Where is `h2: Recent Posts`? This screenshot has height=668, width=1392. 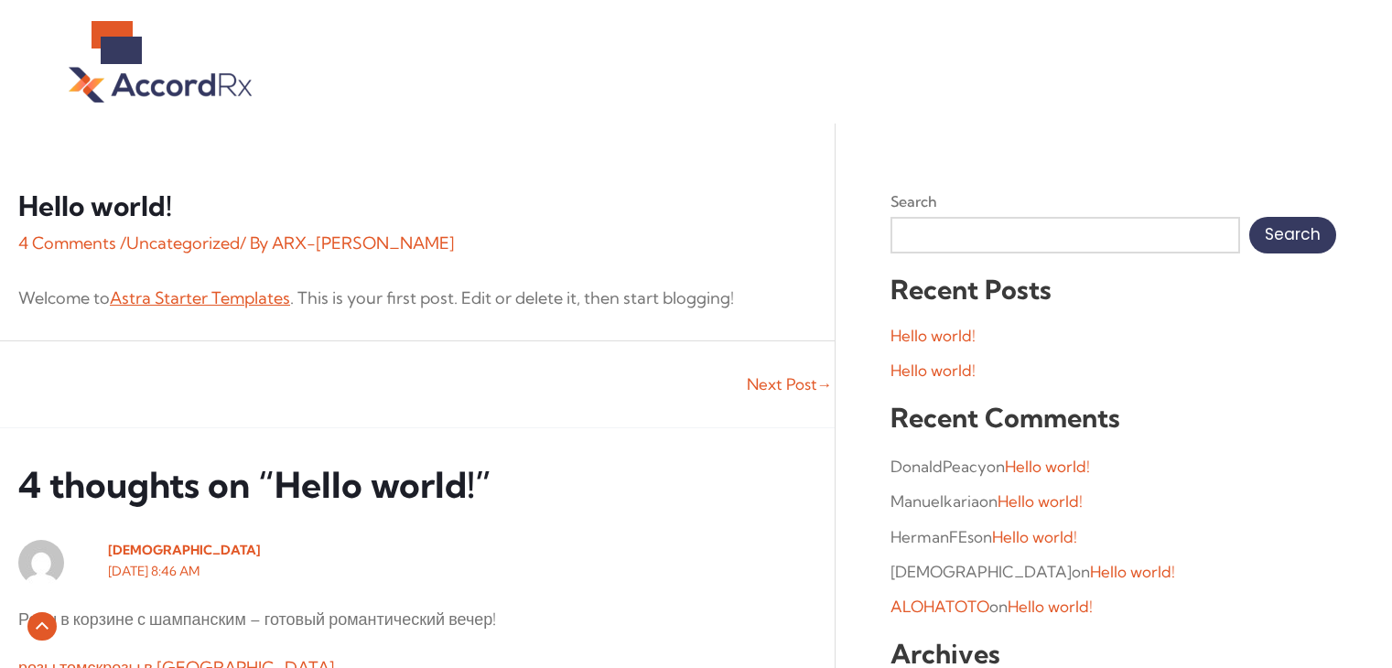
h2: Recent Posts is located at coordinates (1113, 289).